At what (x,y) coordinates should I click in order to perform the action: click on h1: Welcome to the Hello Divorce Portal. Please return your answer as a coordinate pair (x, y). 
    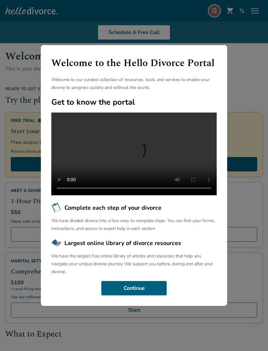
    Looking at the image, I should click on (134, 63).